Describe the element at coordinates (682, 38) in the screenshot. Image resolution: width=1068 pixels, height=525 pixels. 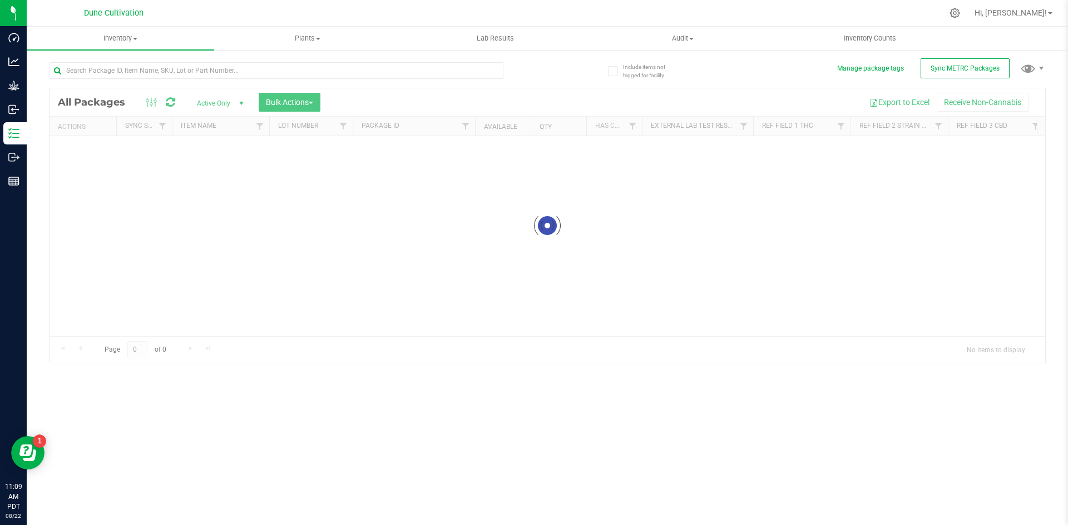
I see `span: Audit` at that location.